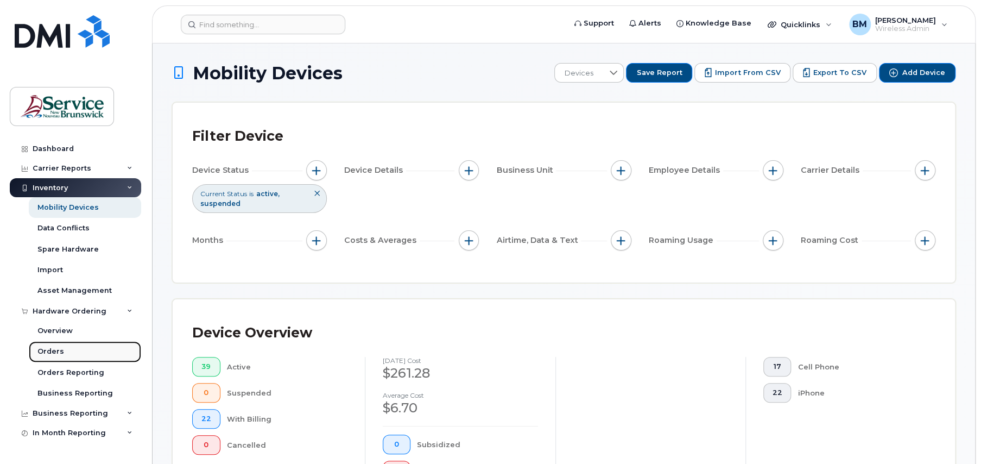 The height and width of the screenshot is (464, 981). I want to click on span: active, so click(268, 193).